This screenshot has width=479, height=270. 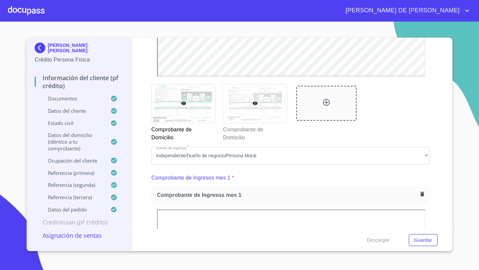 What do you see at coordinates (379, 240) in the screenshot?
I see `span: Descargar` at bounding box center [379, 240].